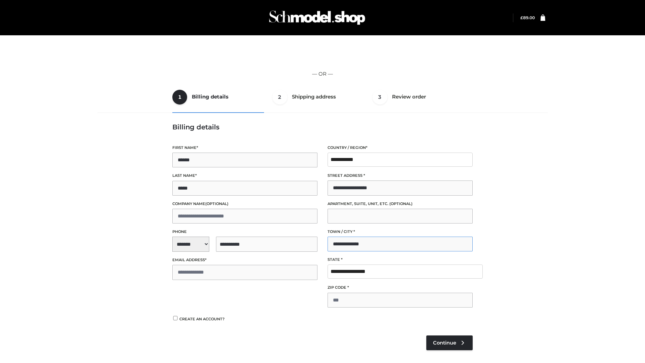 Image resolution: width=645 pixels, height=363 pixels. Describe the element at coordinates (322, 74) in the screenshot. I see `p: — OR —` at that location.